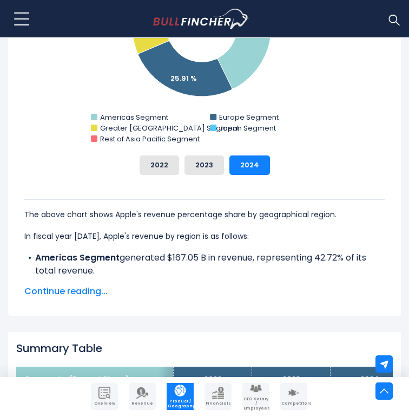 This screenshot has height=416, width=409. What do you see at coordinates (218, 396) in the screenshot?
I see `a: Company Financials` at bounding box center [218, 396].